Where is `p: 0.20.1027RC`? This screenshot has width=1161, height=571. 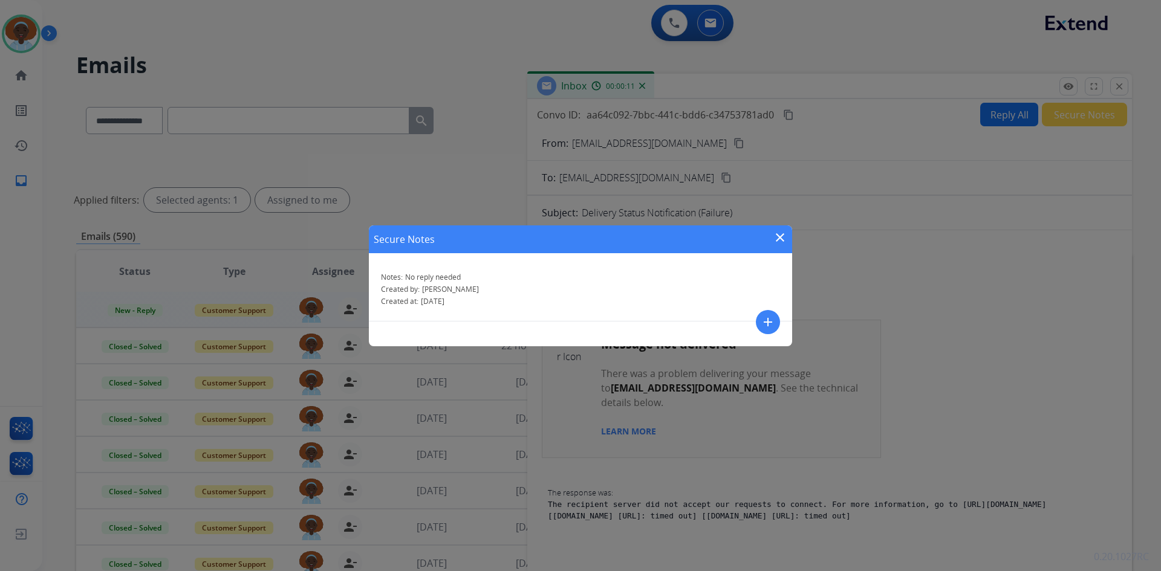
p: 0.20.1027RC is located at coordinates (1121, 557).